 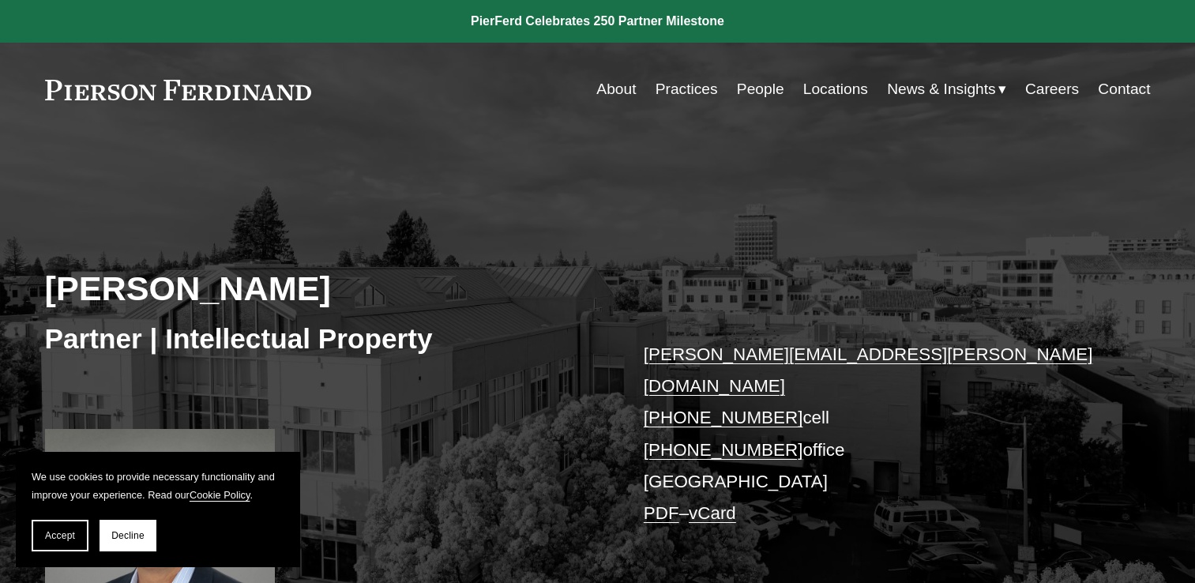 What do you see at coordinates (220, 494) in the screenshot?
I see `a: Cookie Policy` at bounding box center [220, 494].